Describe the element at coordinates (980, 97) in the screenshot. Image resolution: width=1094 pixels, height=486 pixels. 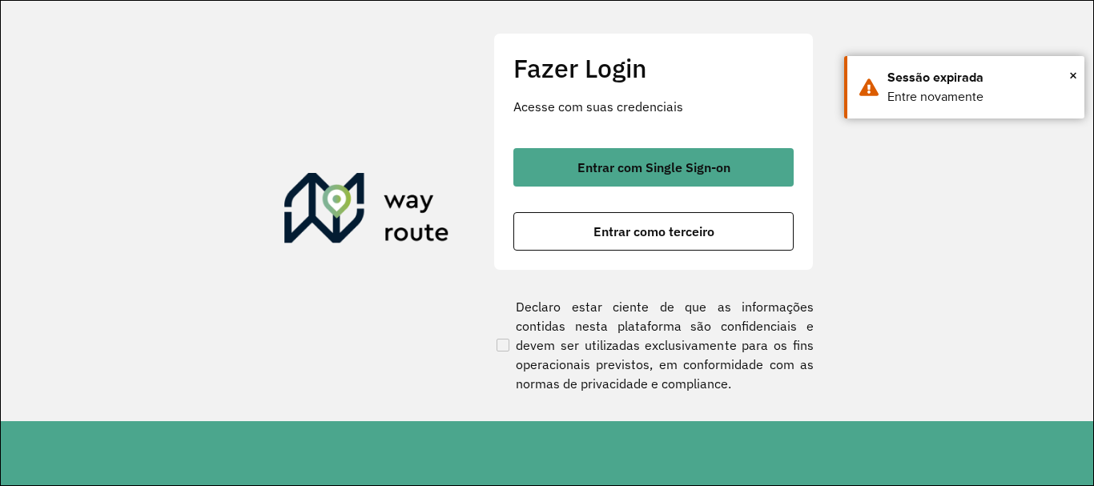
I see `div: Entre novamente` at that location.